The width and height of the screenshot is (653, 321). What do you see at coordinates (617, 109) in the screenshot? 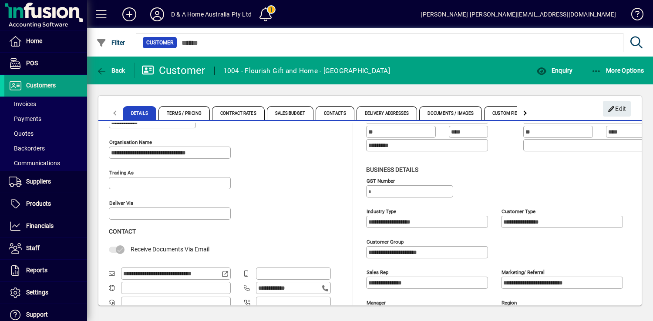
I see `button: Edit` at bounding box center [617, 109].